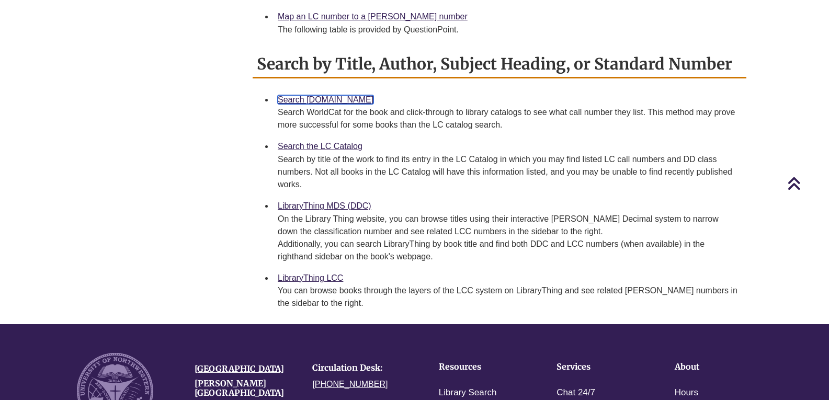  I want to click on div: Search WorldCat for the book and click-through to library catalogs to see what call number they l..., so click(508, 119).